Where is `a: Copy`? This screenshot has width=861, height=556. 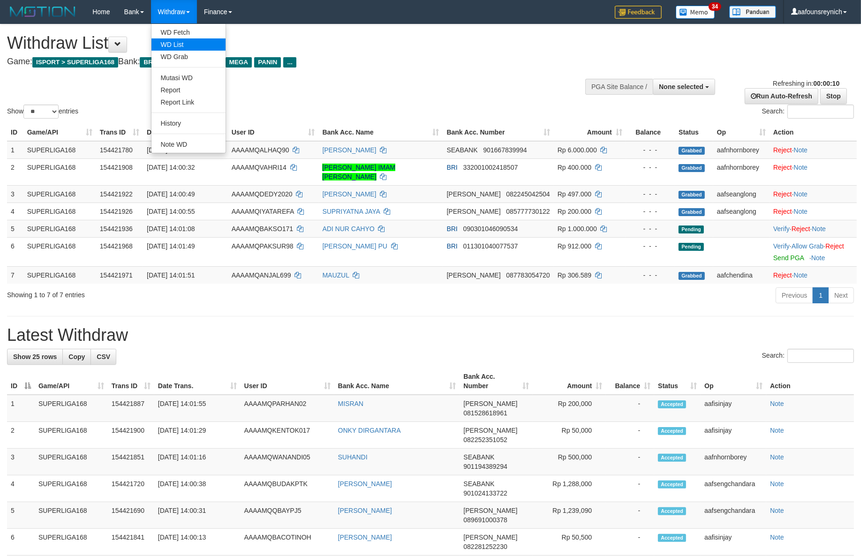
a: Copy is located at coordinates (76, 357).